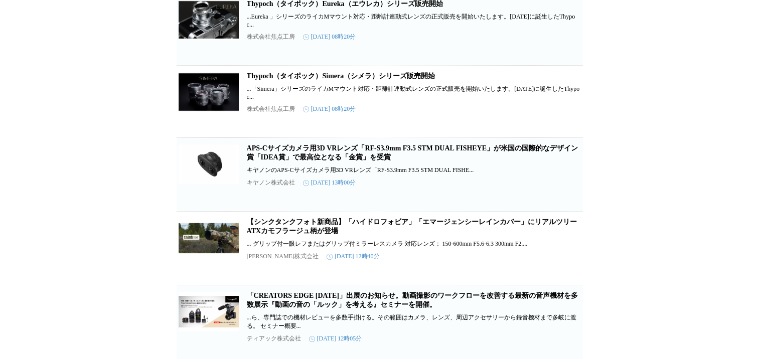 This screenshot has width=759, height=359. What do you see at coordinates (209, 238) in the screenshot?
I see `img: 【シンクタンクフォト新商品】「ハイドロフォビア」「エマージェンシーレインカバー」にリアルツリーATXカモフラージュ柄が登場` at bounding box center [209, 238].